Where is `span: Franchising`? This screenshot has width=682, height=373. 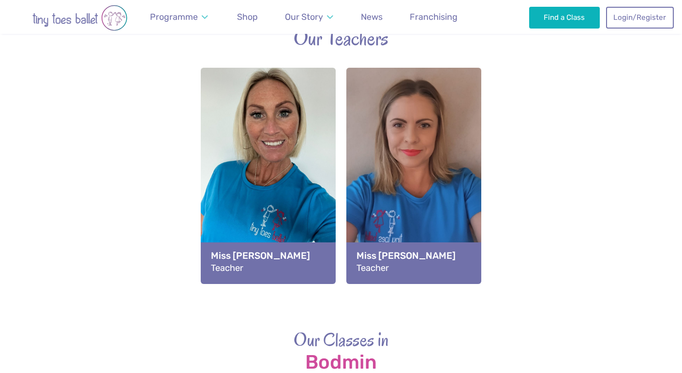 span: Franchising is located at coordinates (433, 16).